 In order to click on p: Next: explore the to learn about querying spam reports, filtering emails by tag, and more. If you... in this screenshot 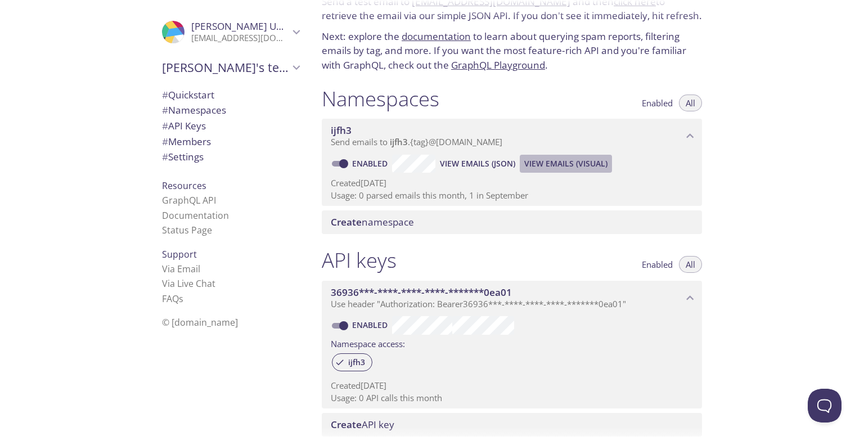, I will do `click(512, 51)`.